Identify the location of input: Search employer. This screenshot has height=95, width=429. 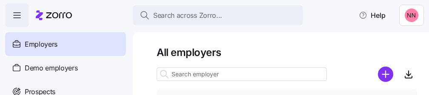
(242, 75).